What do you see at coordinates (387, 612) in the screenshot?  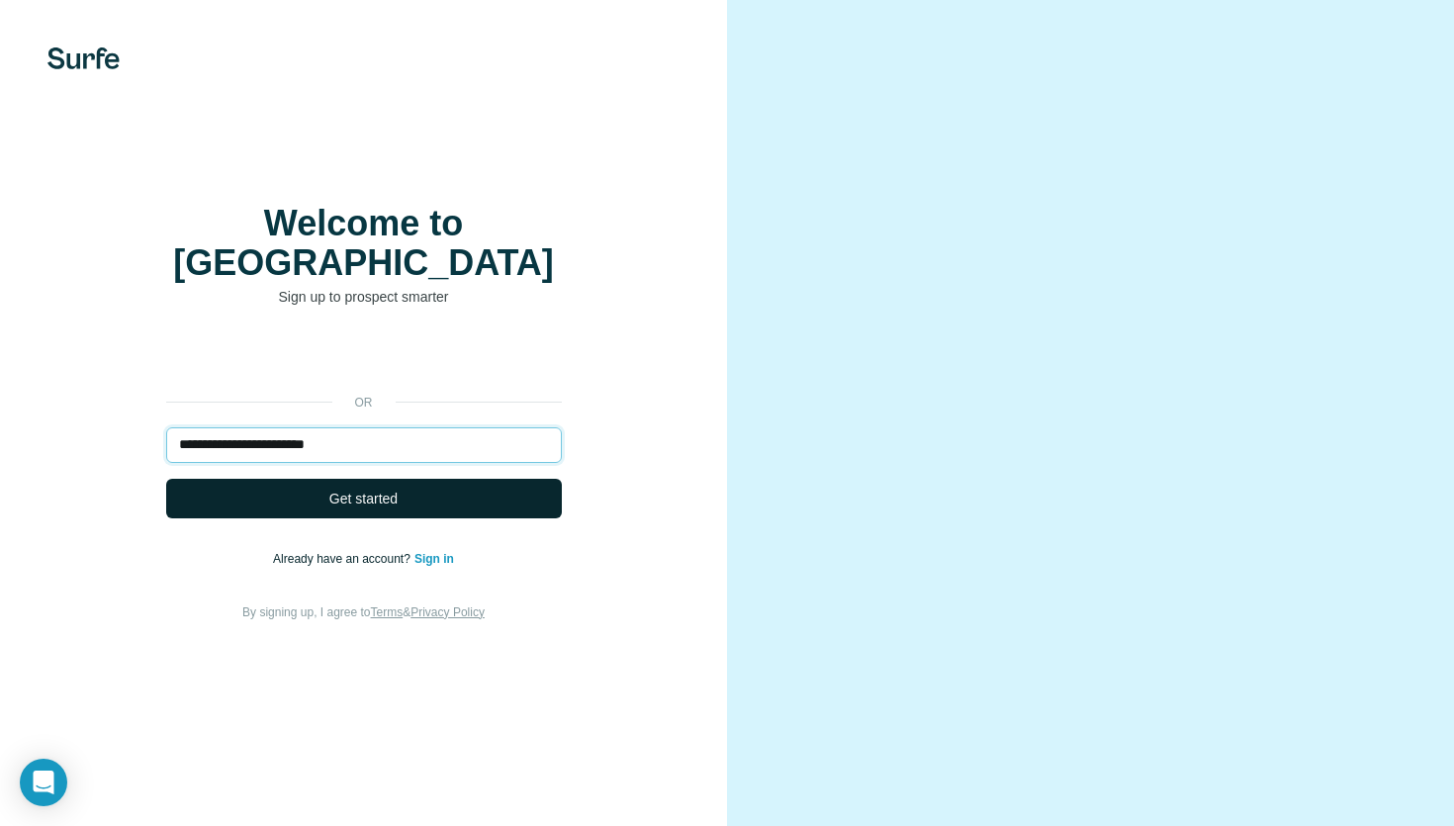 I see `a: Terms` at bounding box center [387, 612].